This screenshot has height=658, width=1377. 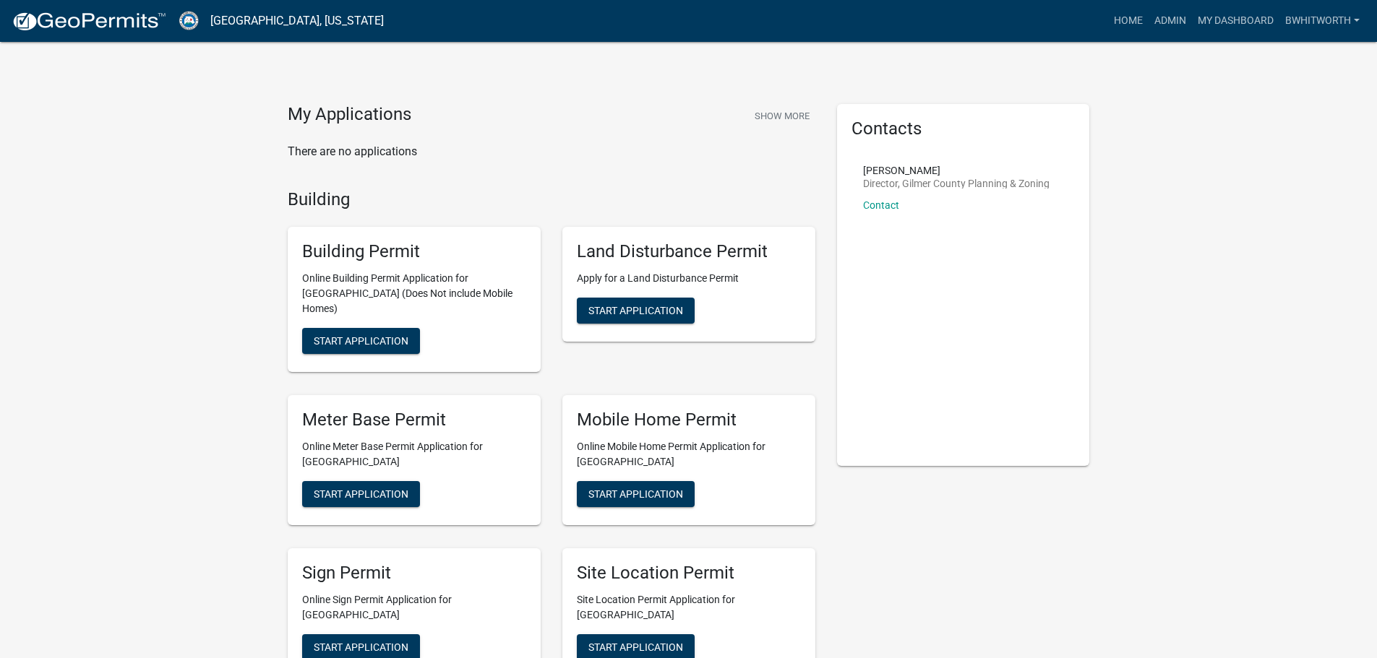 I want to click on button: Show More, so click(x=782, y=116).